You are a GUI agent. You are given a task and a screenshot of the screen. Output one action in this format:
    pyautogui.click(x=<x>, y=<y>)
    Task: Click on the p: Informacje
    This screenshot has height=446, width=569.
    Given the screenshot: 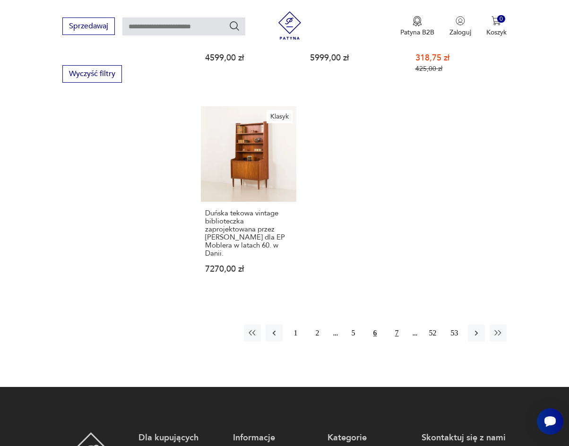 What is the action you would take?
    pyautogui.click(x=275, y=438)
    